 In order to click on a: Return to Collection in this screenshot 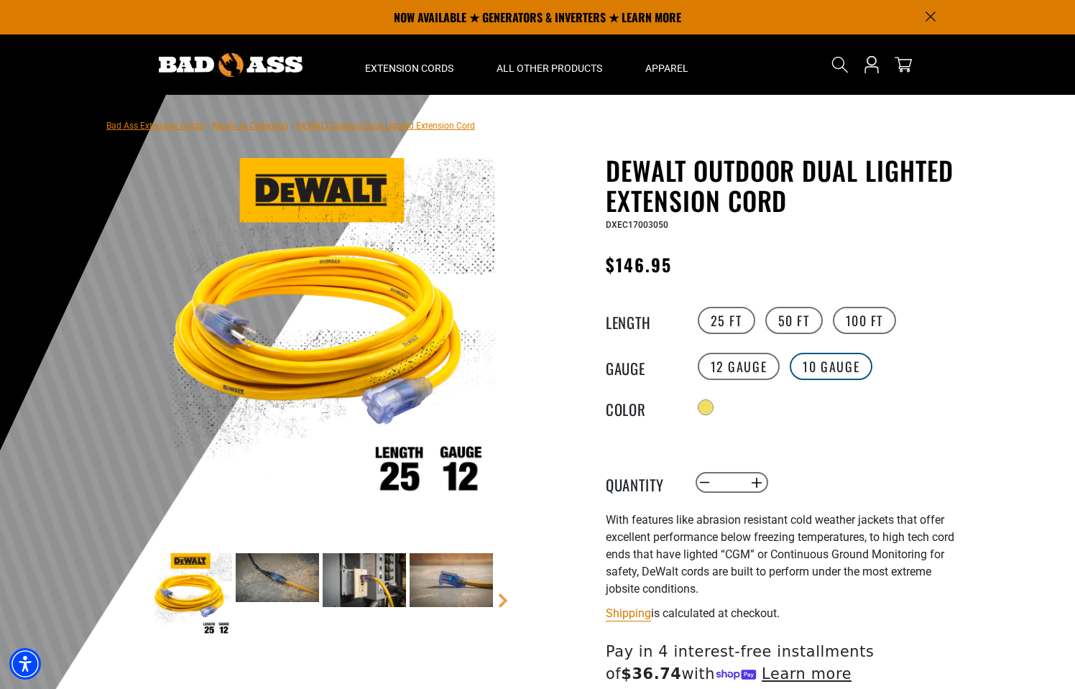, I will do `click(250, 126)`.